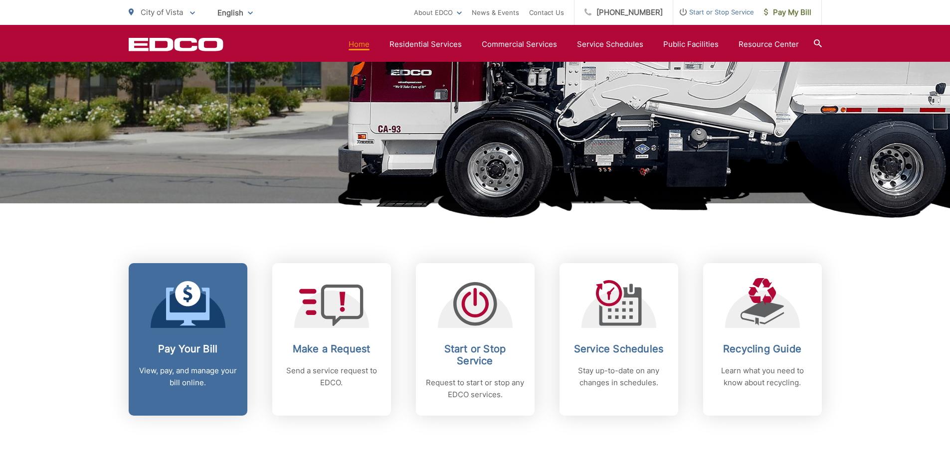 This screenshot has height=454, width=950. What do you see at coordinates (788, 12) in the screenshot?
I see `span: Pay My Bill` at bounding box center [788, 12].